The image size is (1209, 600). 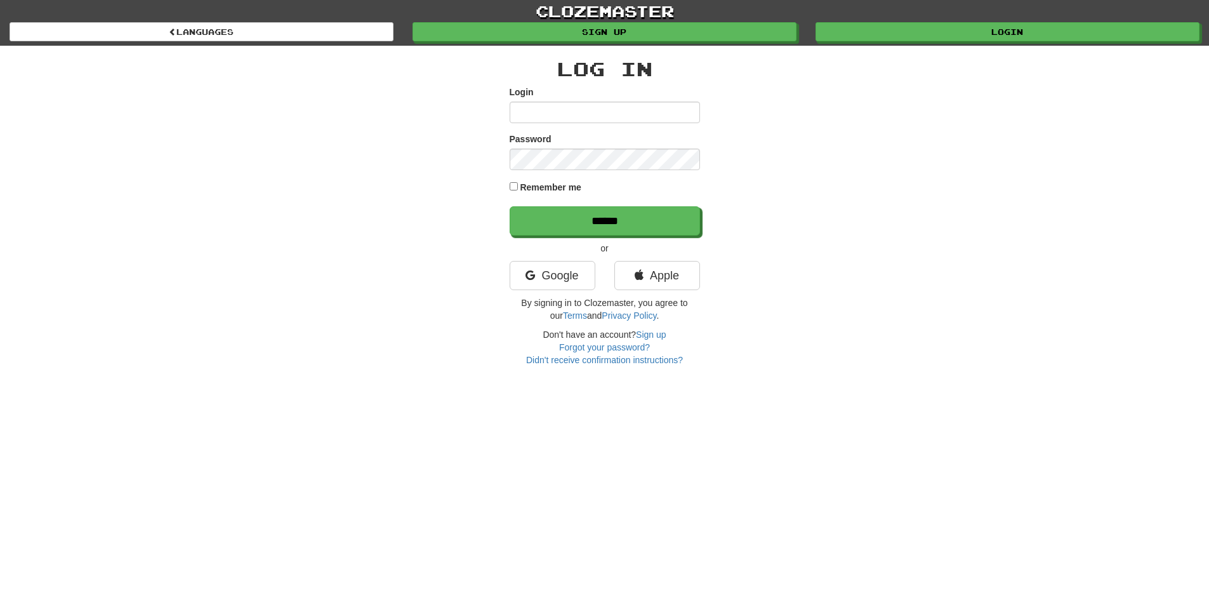 I want to click on a: Apple, so click(x=657, y=275).